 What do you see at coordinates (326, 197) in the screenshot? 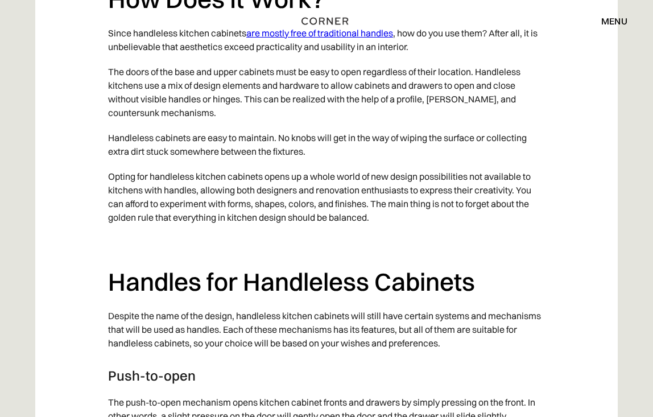
I see `p: Opting for handleless kitchen cabinets opens up a whole world of new design possibilities not ava...` at bounding box center [326, 197].